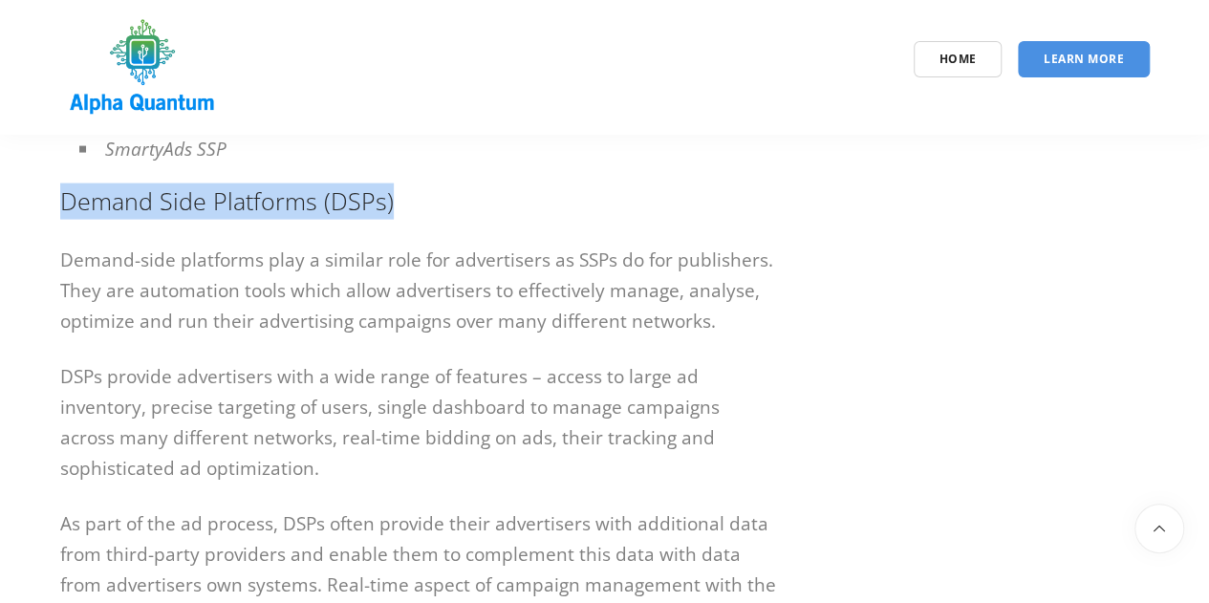 The height and width of the screenshot is (603, 1209). Describe the element at coordinates (419, 291) in the screenshot. I see `p: Demand-side platforms play a similar role for advertisers as SSPs do for publishers. They are aut...` at that location.